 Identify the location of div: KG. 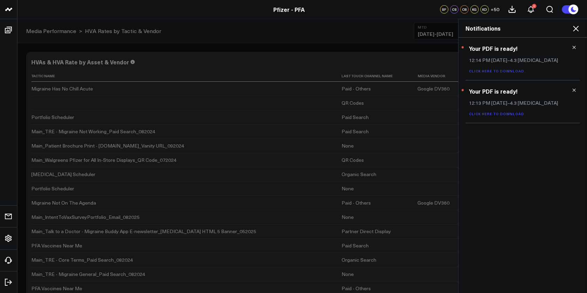
(474, 9).